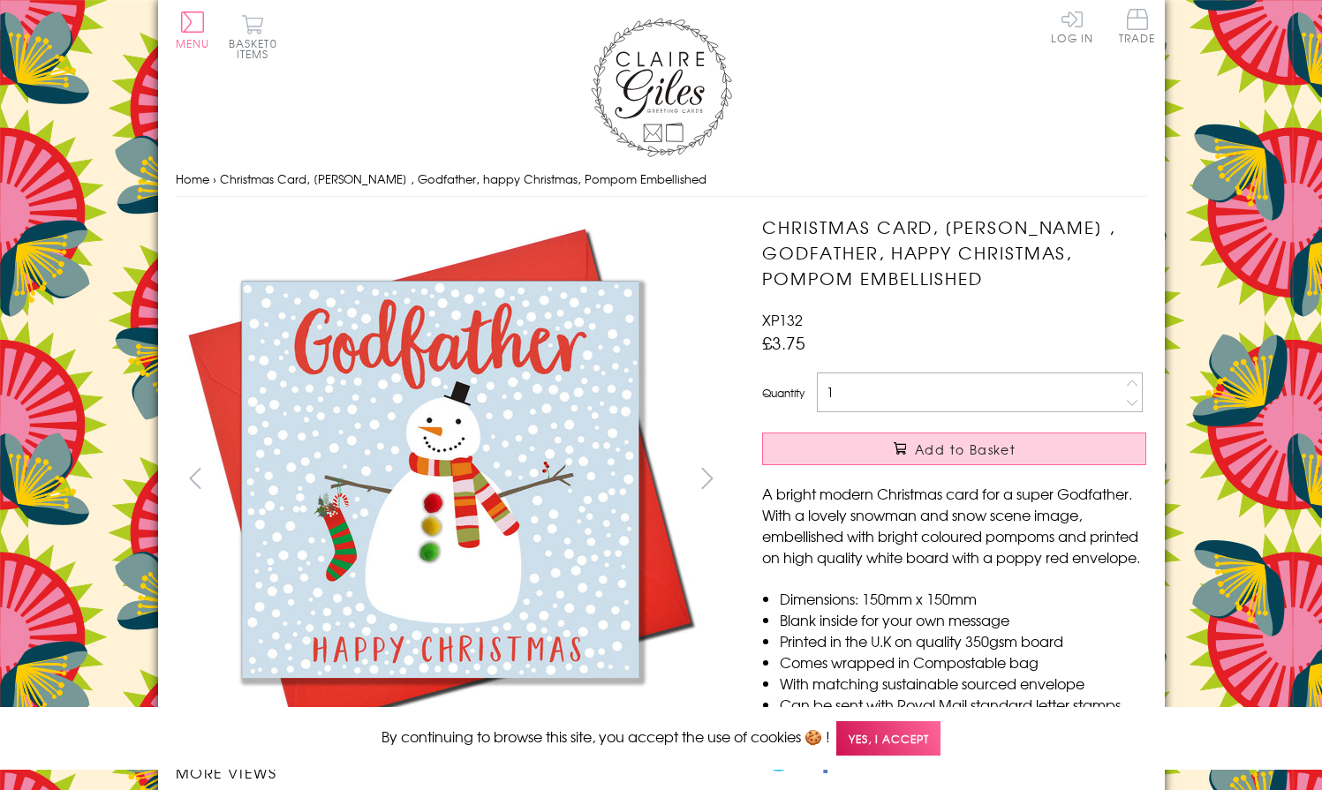  Describe the element at coordinates (962, 599) in the screenshot. I see `li: Dimensions: 150mm x 150mm` at that location.